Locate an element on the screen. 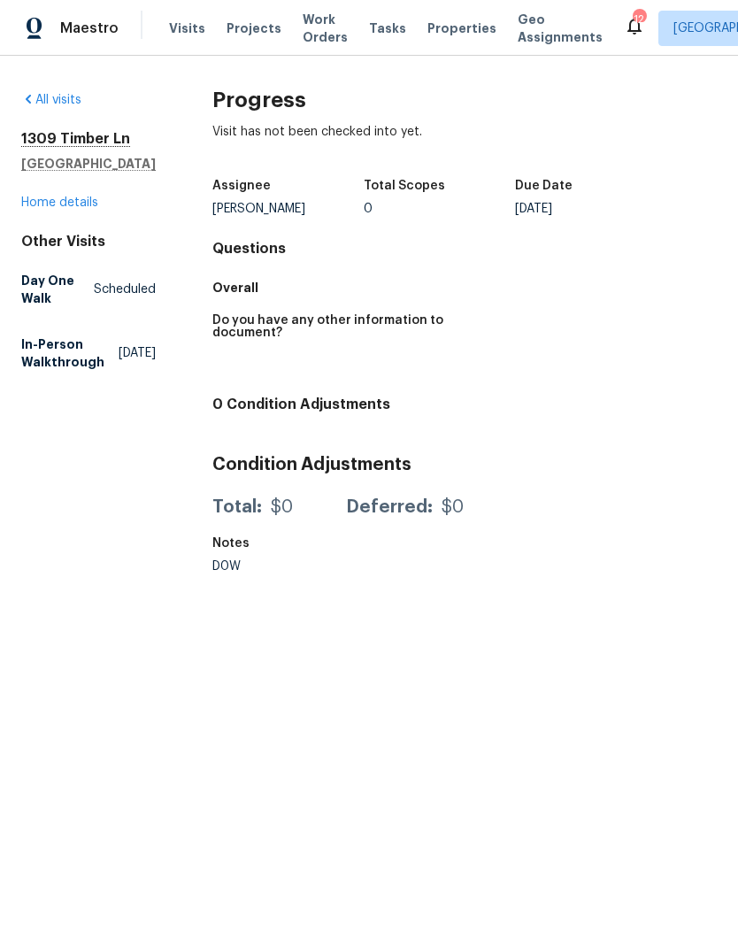  h5: In-Person Walkthrough is located at coordinates (70, 353).